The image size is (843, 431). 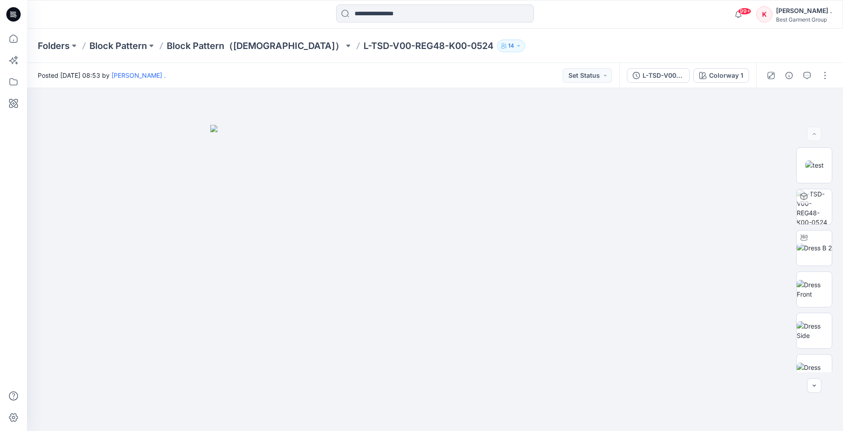 I want to click on p: 14, so click(x=511, y=46).